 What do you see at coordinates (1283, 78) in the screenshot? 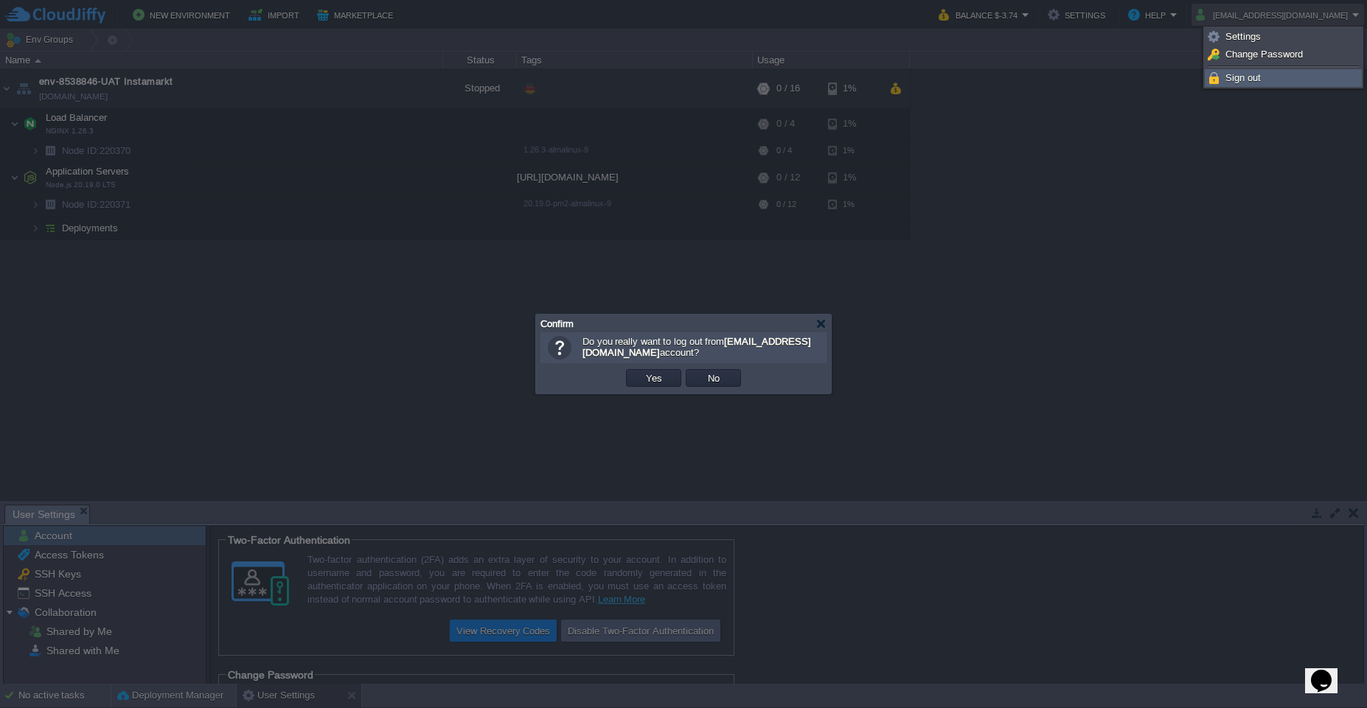
I see `a: Sign out` at bounding box center [1283, 78].